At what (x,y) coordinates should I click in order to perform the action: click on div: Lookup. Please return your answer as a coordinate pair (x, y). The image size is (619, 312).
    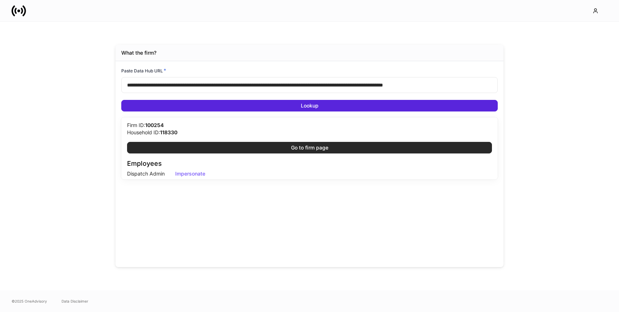
    Looking at the image, I should click on (309, 106).